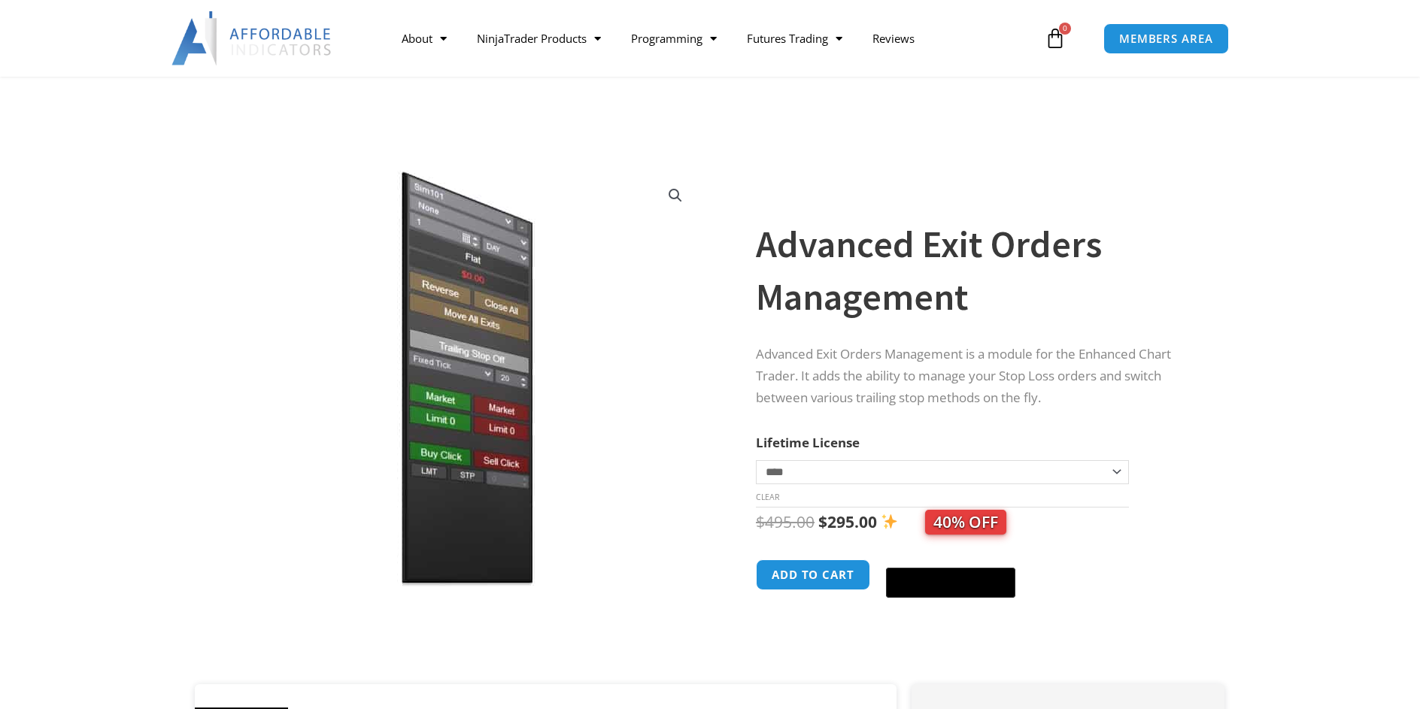  I want to click on img: AdvancedStopLossMgmt, so click(458, 378).